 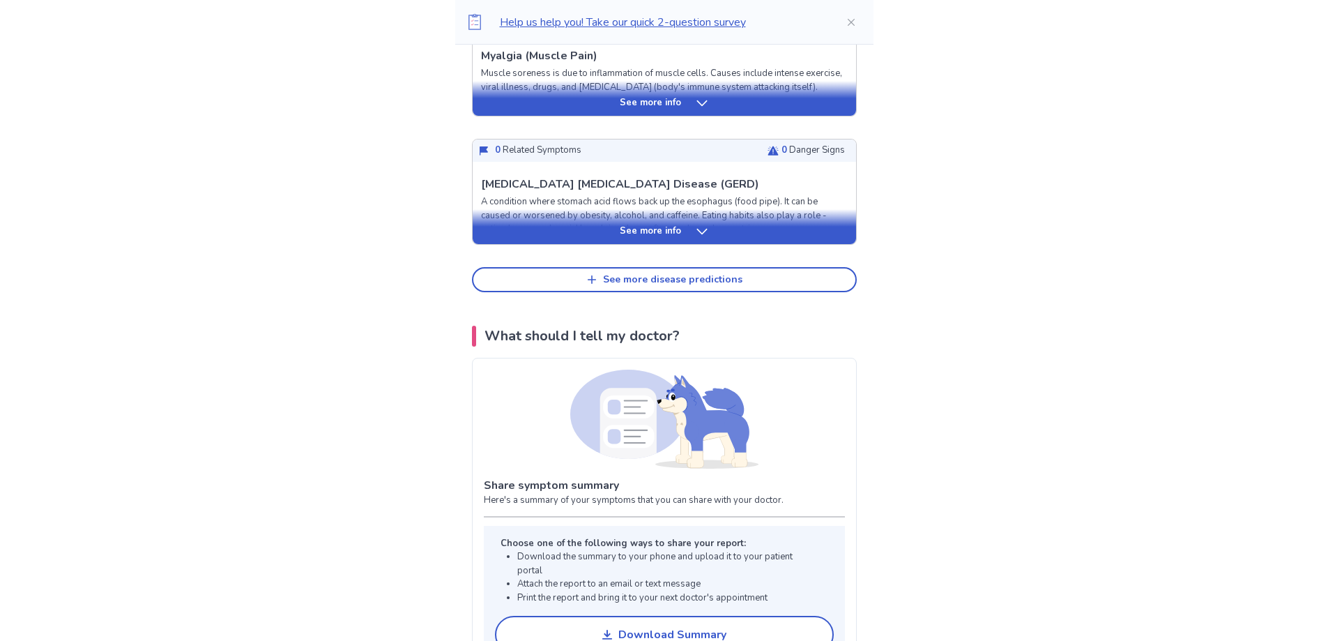 I want to click on p: Related Symptoms, so click(x=538, y=151).